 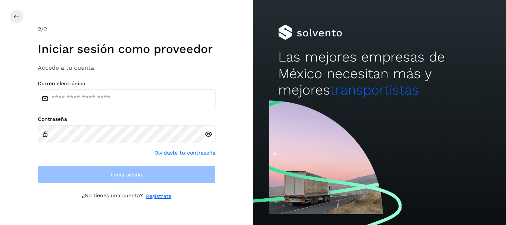 What do you see at coordinates (126, 174) in the screenshot?
I see `span: Inicia sesión` at bounding box center [126, 174].